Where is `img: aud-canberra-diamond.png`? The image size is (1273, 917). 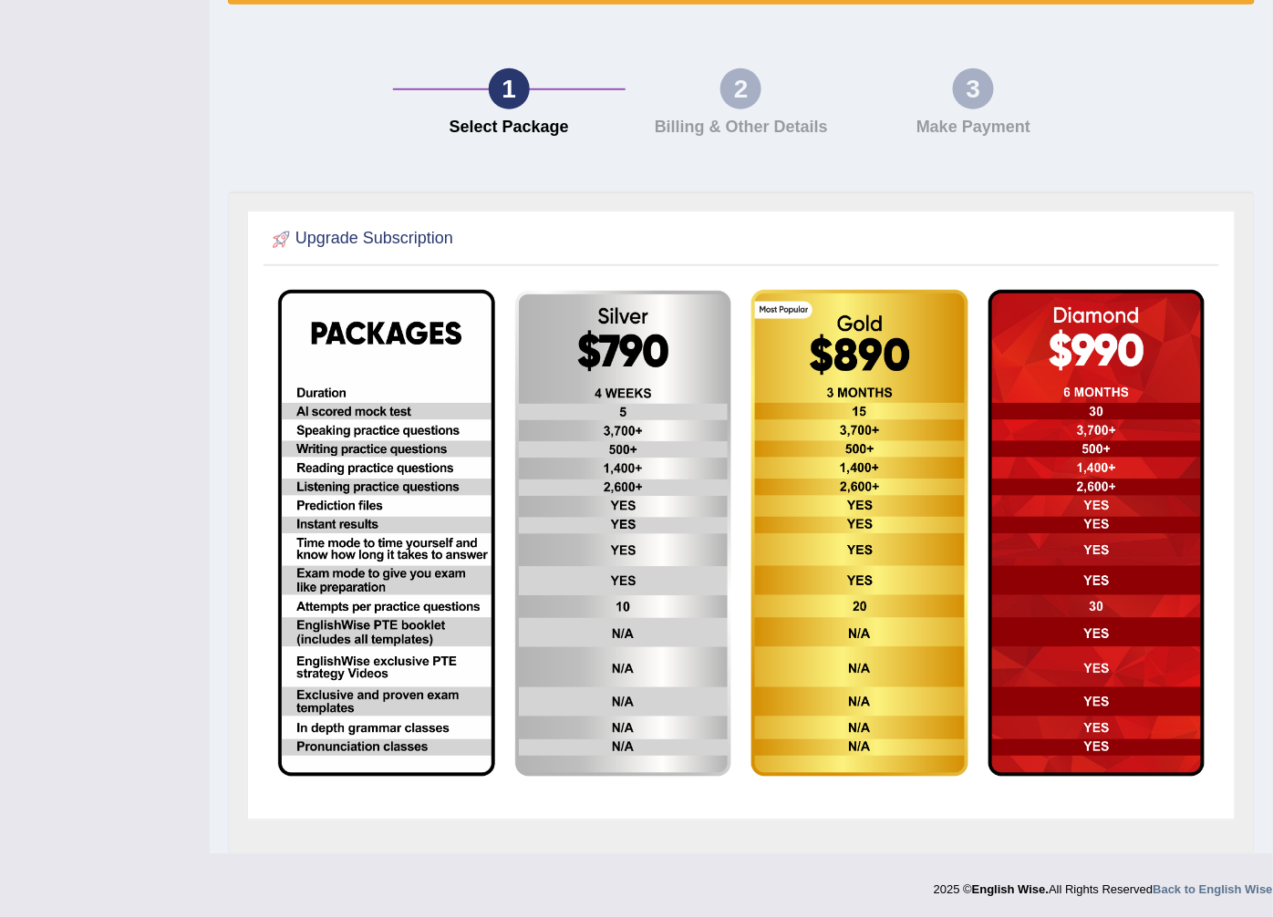
img: aud-canberra-diamond.png is located at coordinates (1097, 534).